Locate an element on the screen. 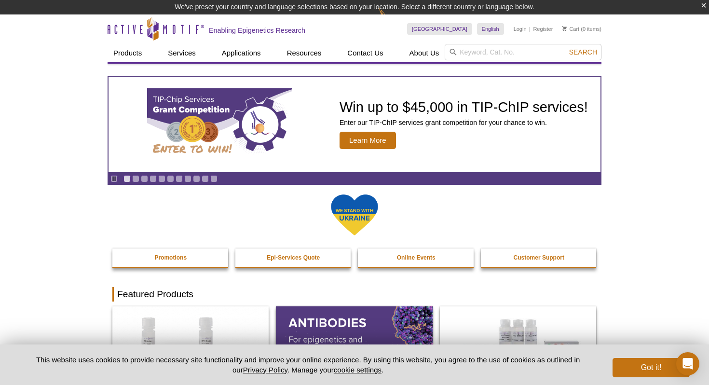 The height and width of the screenshot is (385, 709). a: Go to slide 8 is located at coordinates (188, 179).